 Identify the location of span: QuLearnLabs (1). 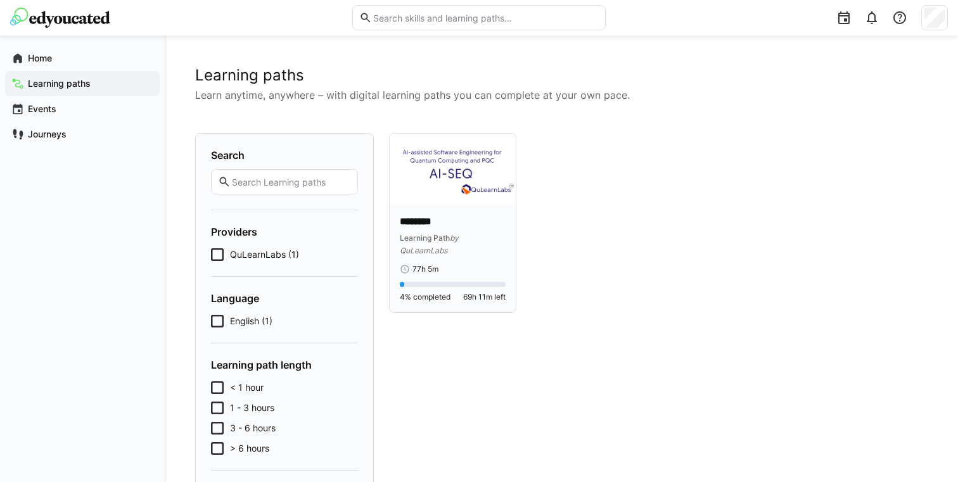
(264, 255).